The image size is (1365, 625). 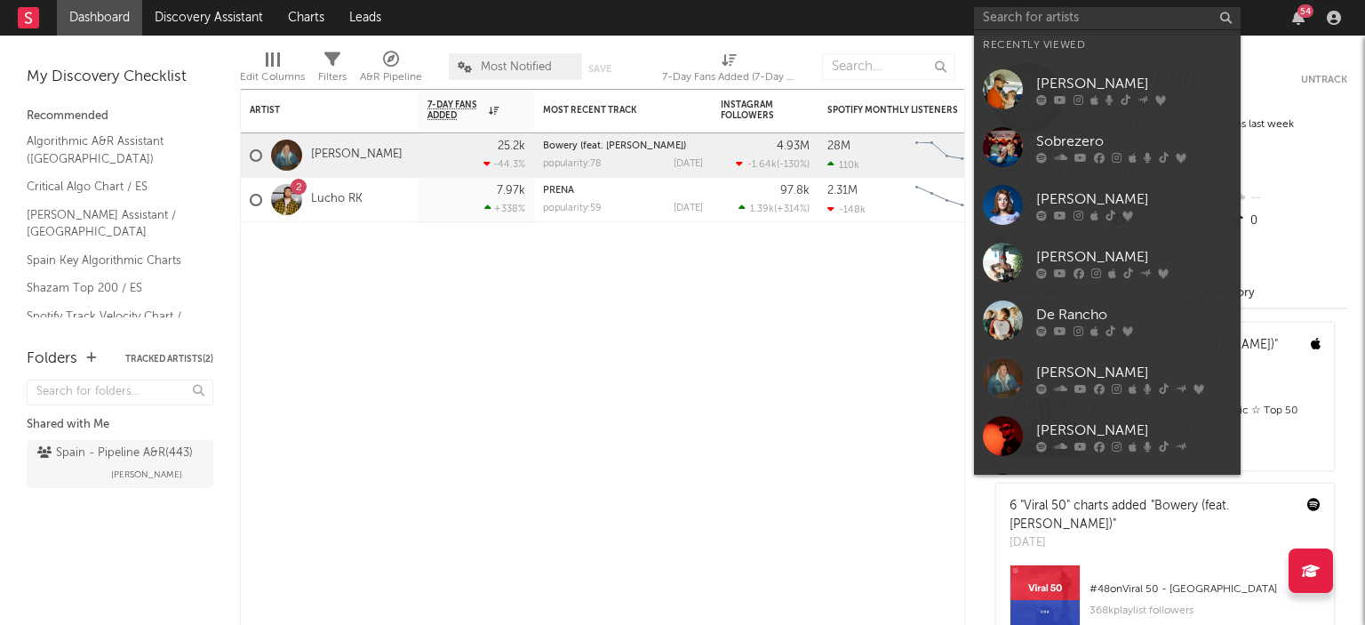 I want to click on span: Most Notified, so click(x=516, y=67).